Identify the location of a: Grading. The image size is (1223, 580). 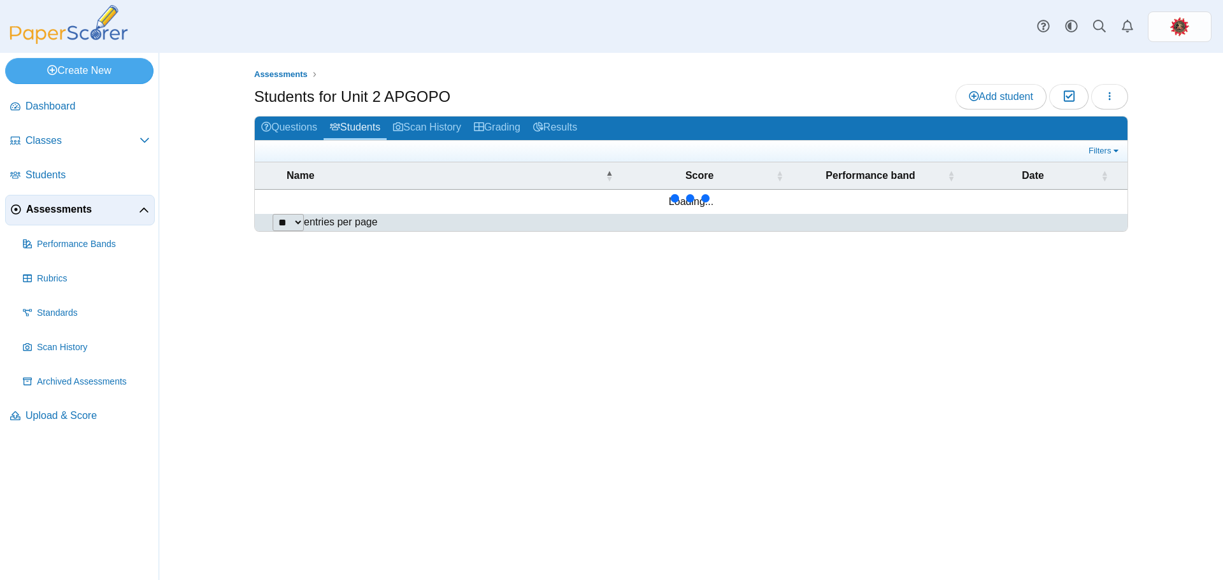
(497, 128).